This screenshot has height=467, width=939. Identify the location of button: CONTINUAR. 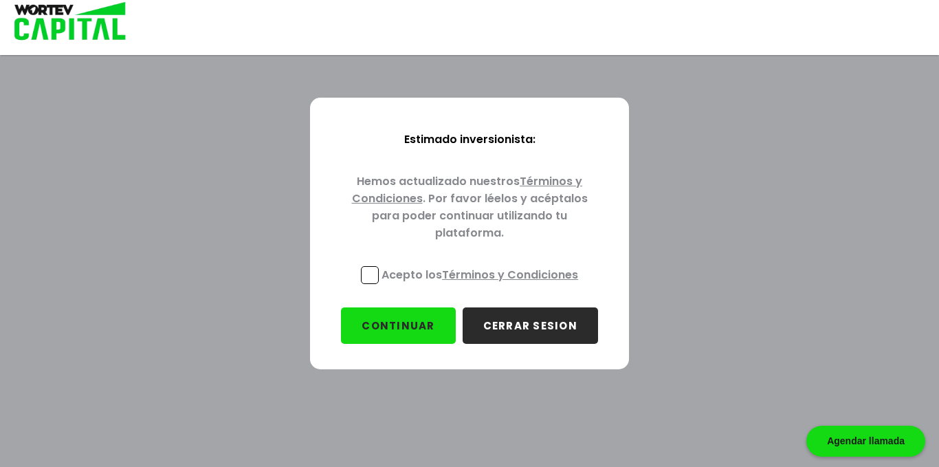
(398, 325).